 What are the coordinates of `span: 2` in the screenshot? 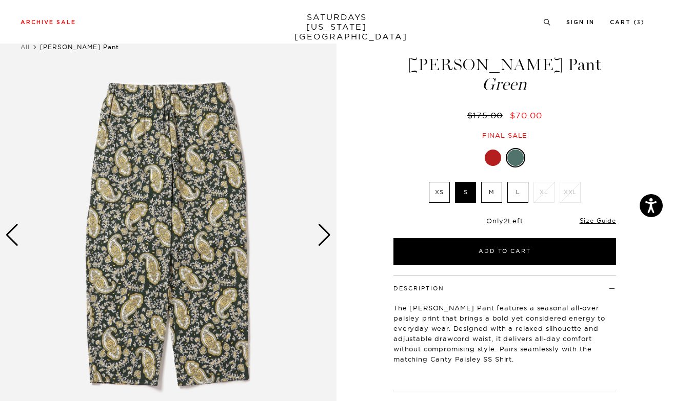 It's located at (505, 221).